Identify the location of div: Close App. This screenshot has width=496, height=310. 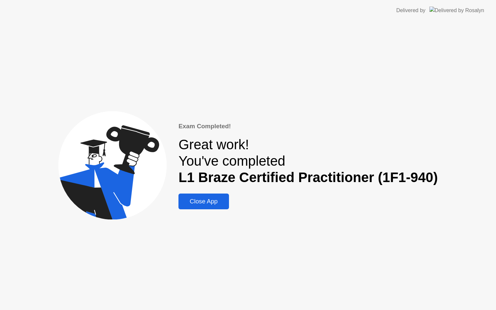
(203, 201).